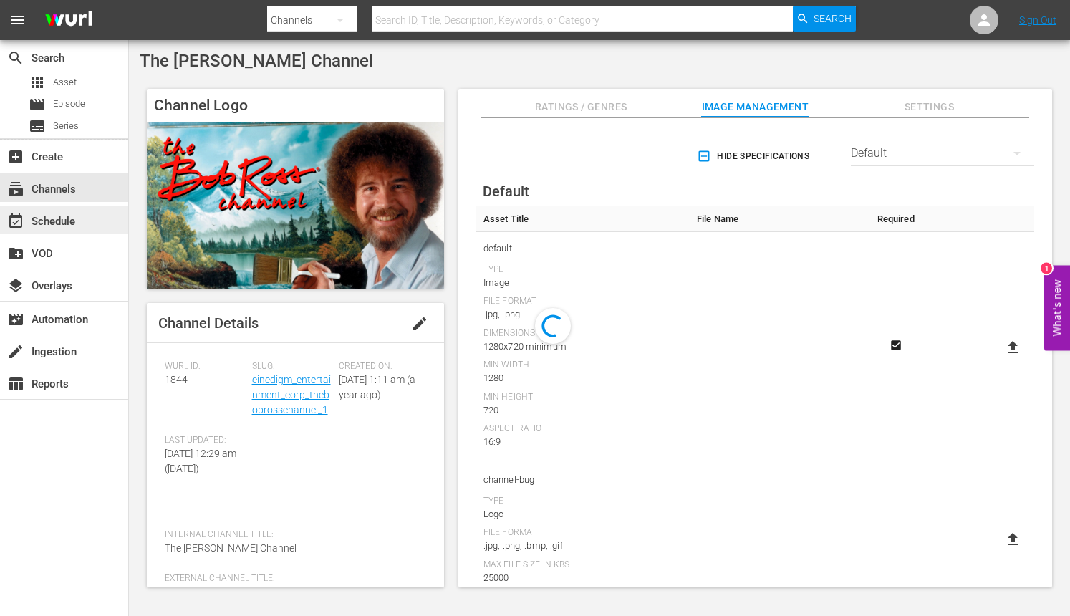 Image resolution: width=1070 pixels, height=616 pixels. What do you see at coordinates (16, 286) in the screenshot?
I see `span: Overlays` at bounding box center [16, 286].